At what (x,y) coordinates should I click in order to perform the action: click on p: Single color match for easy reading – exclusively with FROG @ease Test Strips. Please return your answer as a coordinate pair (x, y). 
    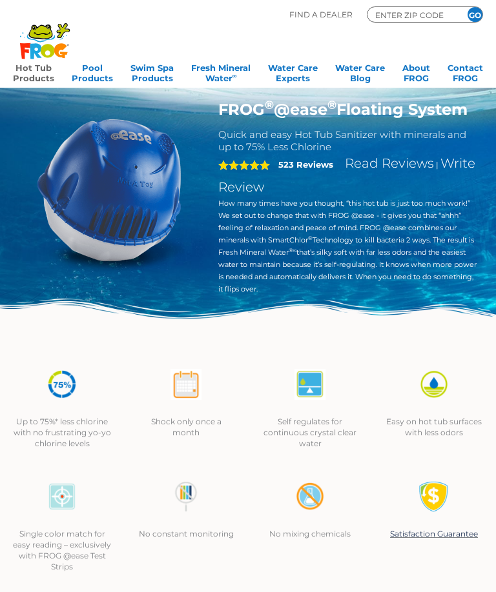
    Looking at the image, I should click on (62, 550).